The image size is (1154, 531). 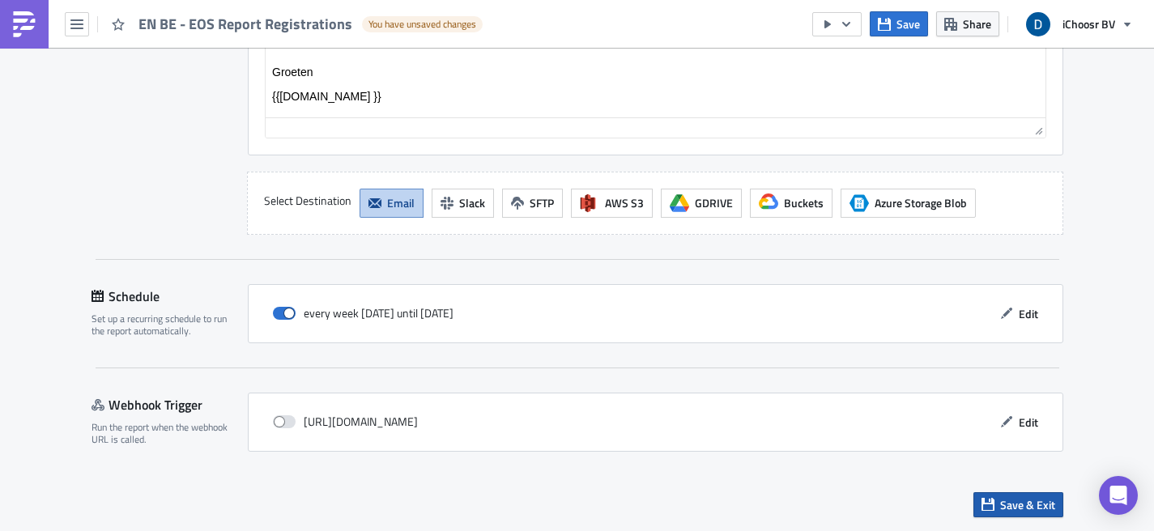 What do you see at coordinates (1036, 128) in the screenshot?
I see `div: Resize` at bounding box center [1036, 128].